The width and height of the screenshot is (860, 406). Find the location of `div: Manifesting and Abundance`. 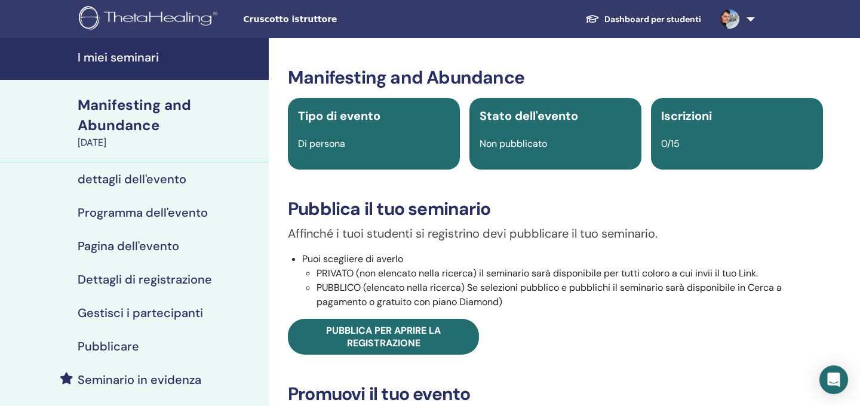

div: Manifesting and Abundance is located at coordinates (170, 115).